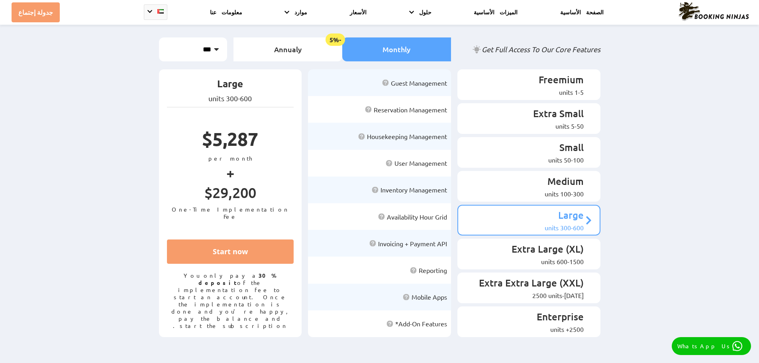  What do you see at coordinates (288, 49) in the screenshot?
I see `li: Annualy` at bounding box center [288, 49].